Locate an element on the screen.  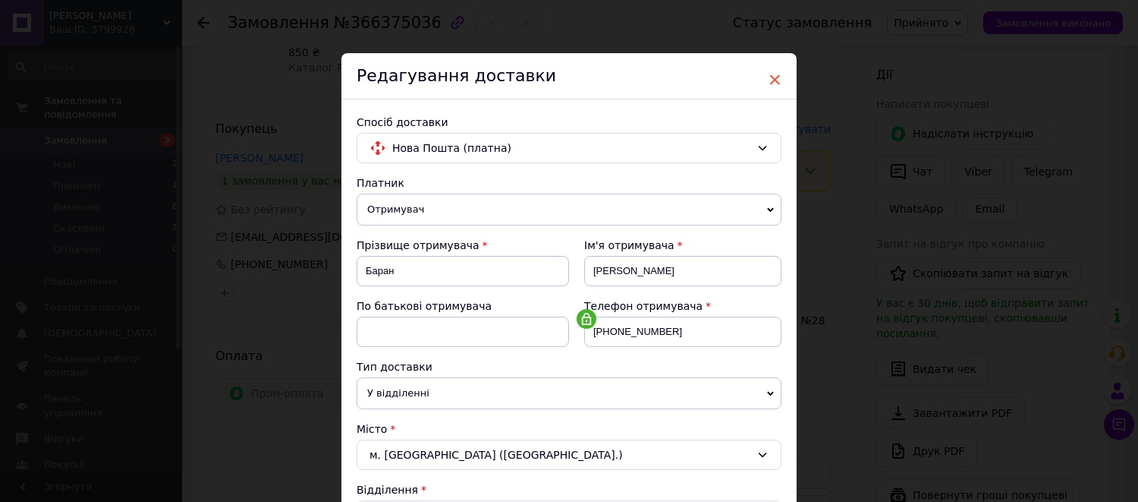
span: Телефон отримувача is located at coordinates (644, 306).